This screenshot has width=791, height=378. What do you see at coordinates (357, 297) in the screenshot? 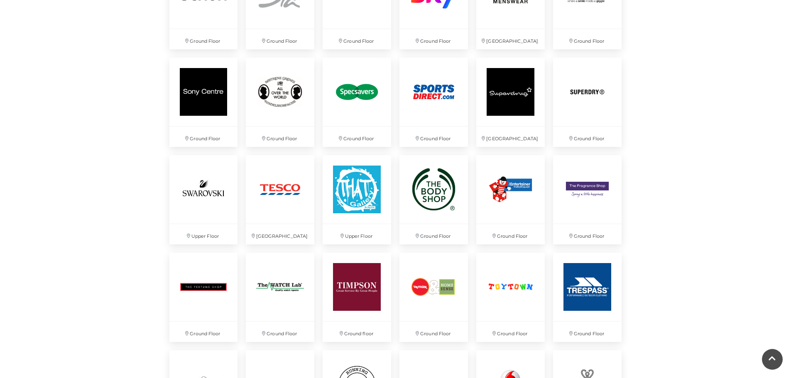
I see `a: Ground floor` at bounding box center [357, 297].